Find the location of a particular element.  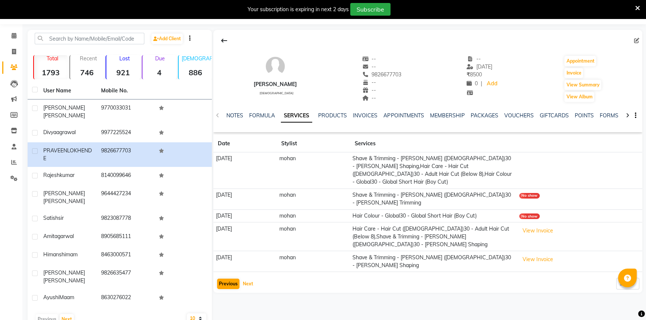

span: Amit is located at coordinates (49, 236).